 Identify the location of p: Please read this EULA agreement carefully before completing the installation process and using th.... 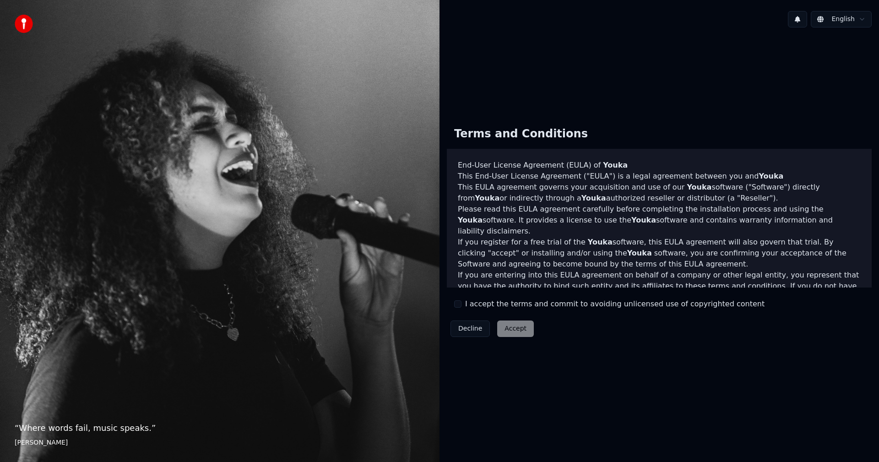
(660, 220).